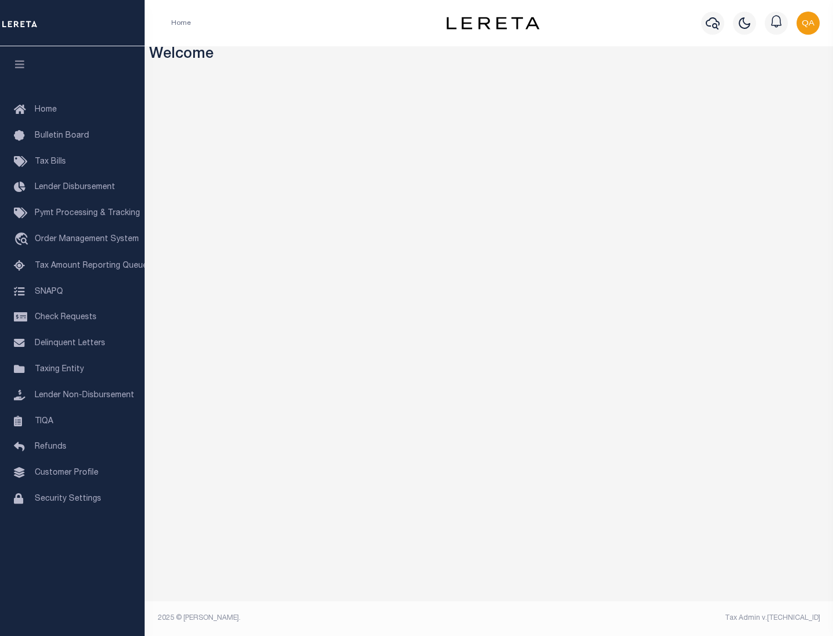  What do you see at coordinates (65, 318) in the screenshot?
I see `span: Check Requests` at bounding box center [65, 318].